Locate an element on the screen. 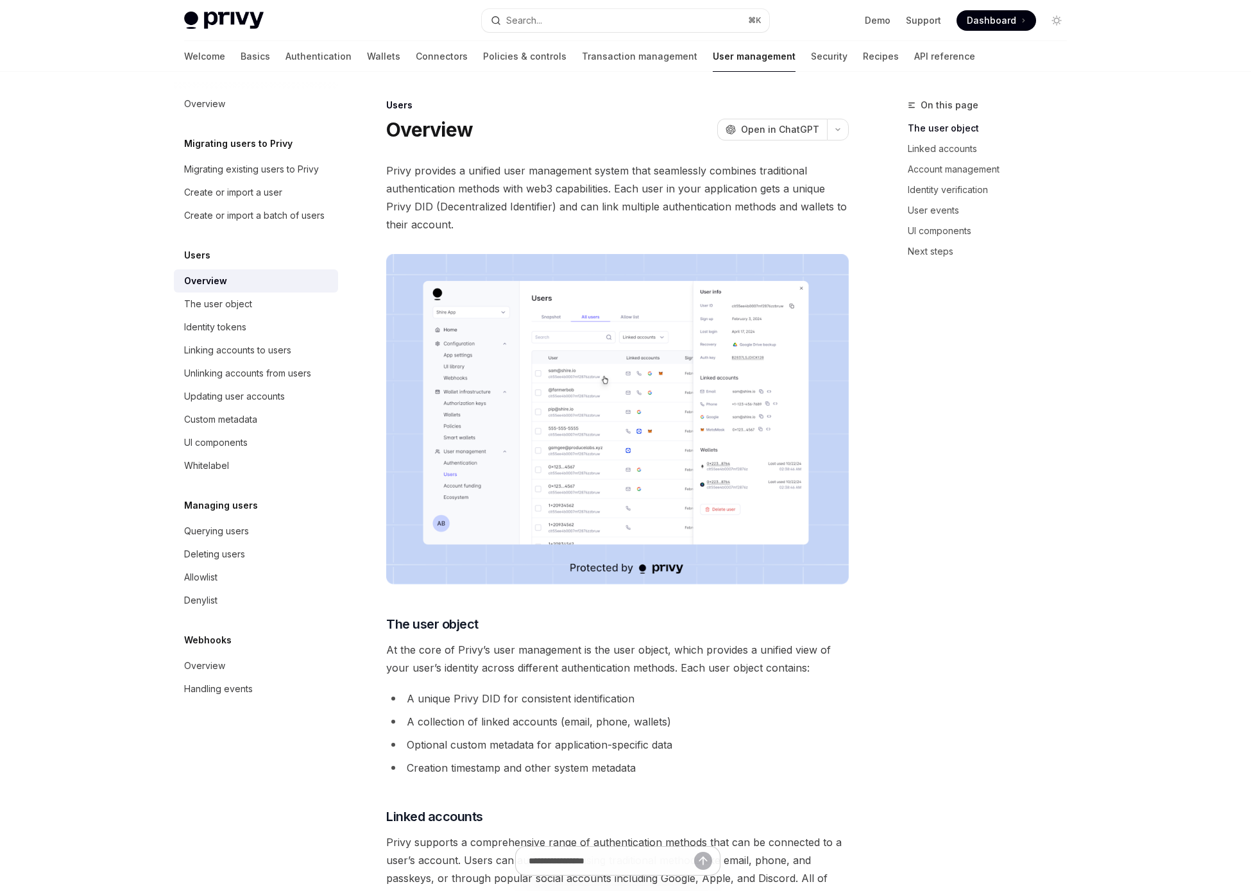  h1: Overview is located at coordinates (429, 130).